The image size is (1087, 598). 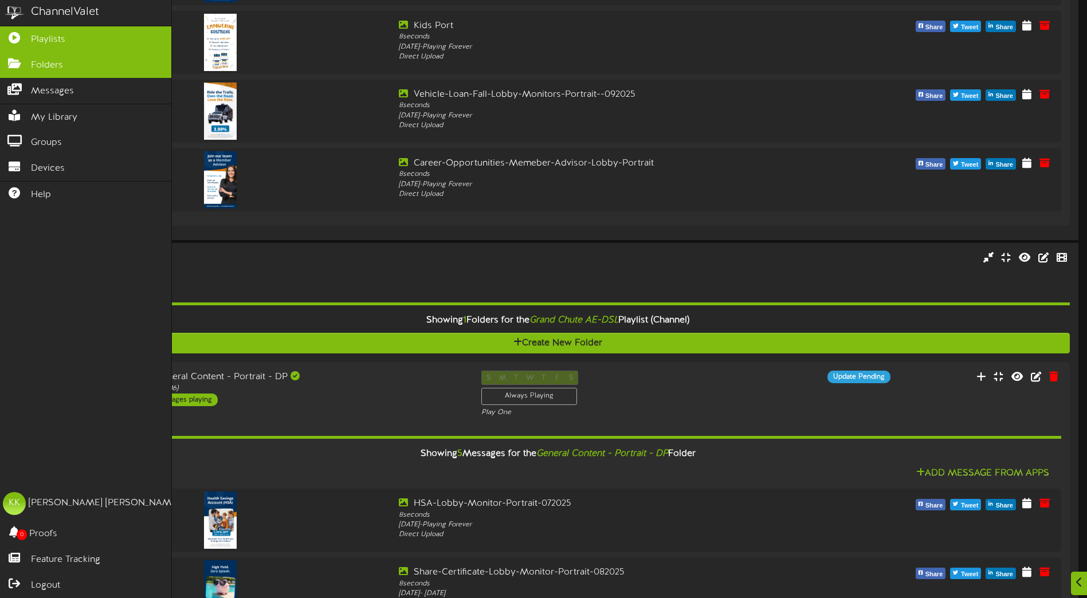 What do you see at coordinates (600, 504) in the screenshot?
I see `div: HSA-Lobby-Monitor-Portrait-072025` at bounding box center [600, 504].